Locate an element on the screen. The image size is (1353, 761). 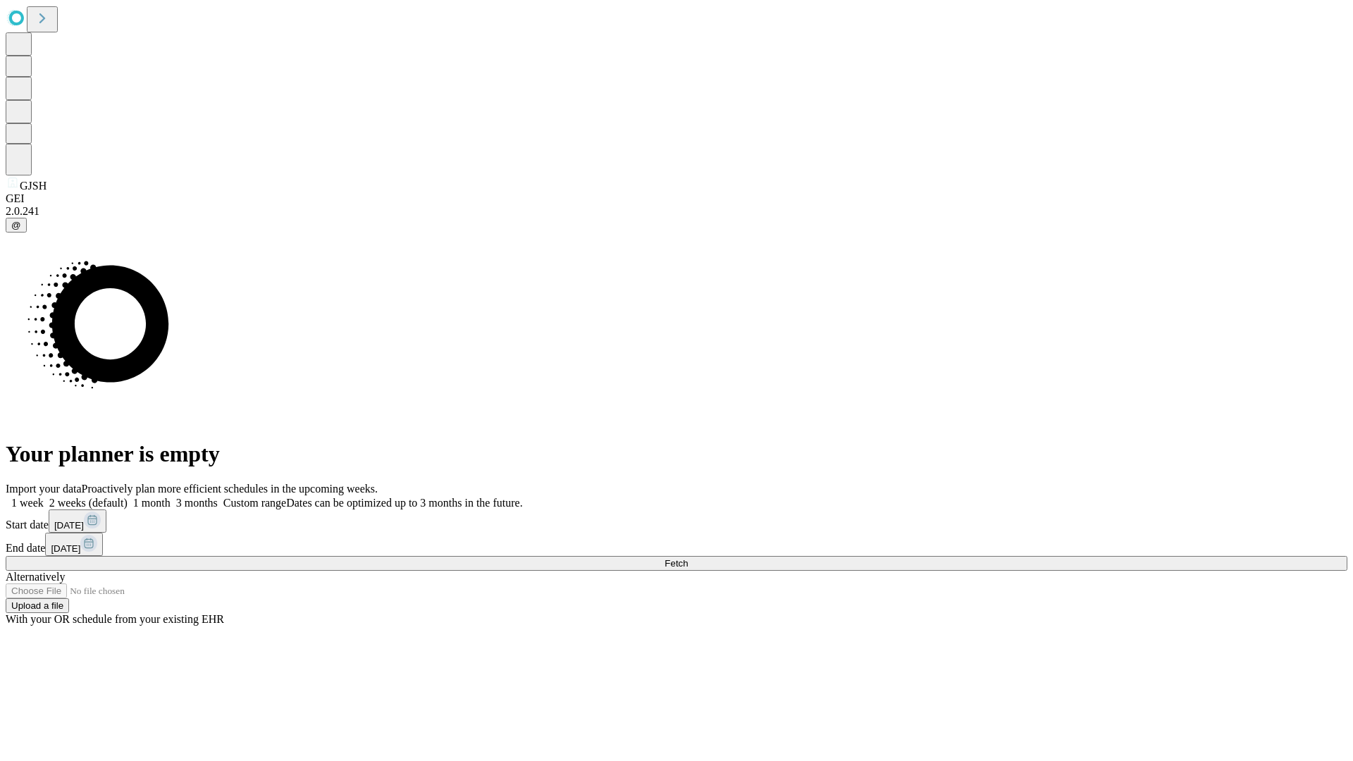
span: Dates can be optimized up to 3 months in the future. is located at coordinates (404, 502).